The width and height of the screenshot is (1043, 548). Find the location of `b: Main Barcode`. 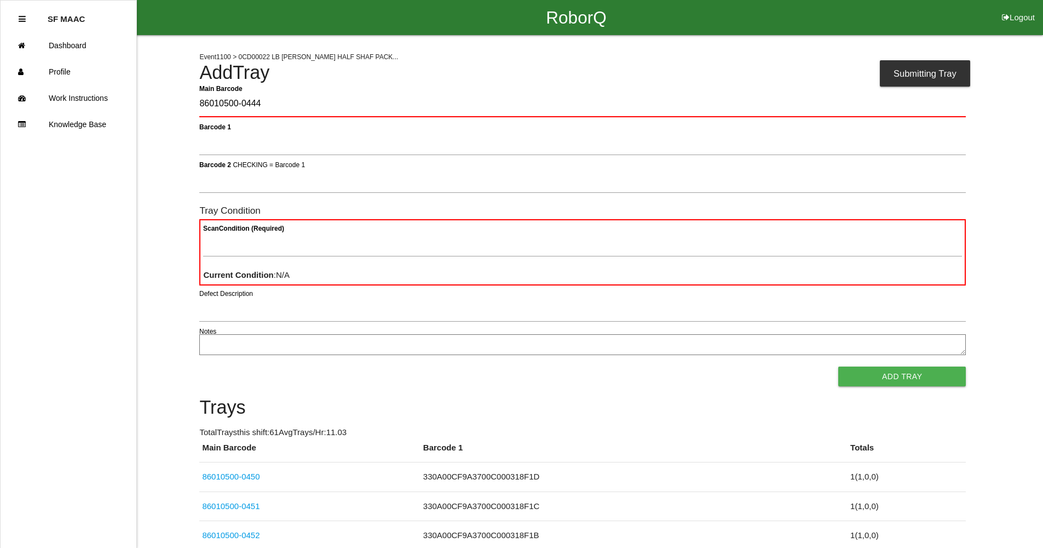

b: Main Barcode is located at coordinates (221, 88).